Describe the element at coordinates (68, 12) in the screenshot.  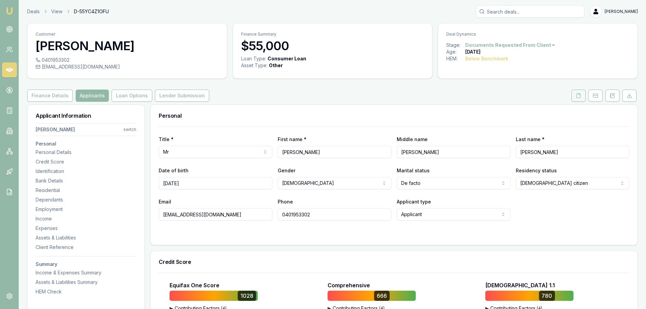
I see `nav: breadcrumb` at that location.